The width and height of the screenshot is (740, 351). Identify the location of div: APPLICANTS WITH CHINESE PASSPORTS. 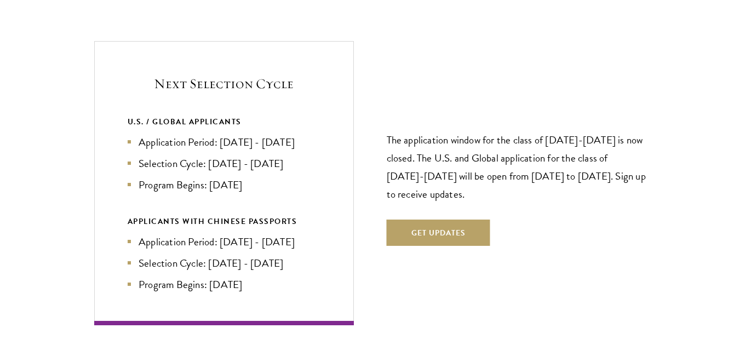
(224, 221).